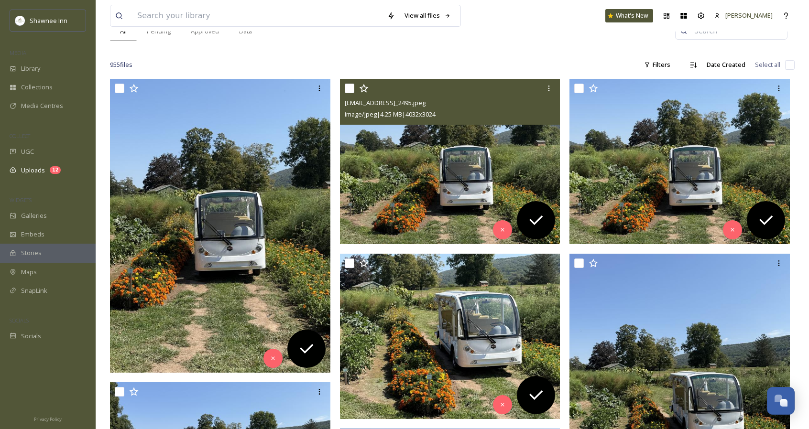 The height and width of the screenshot is (429, 809). What do you see at coordinates (121, 65) in the screenshot?
I see `span: 955 file s` at bounding box center [121, 65].